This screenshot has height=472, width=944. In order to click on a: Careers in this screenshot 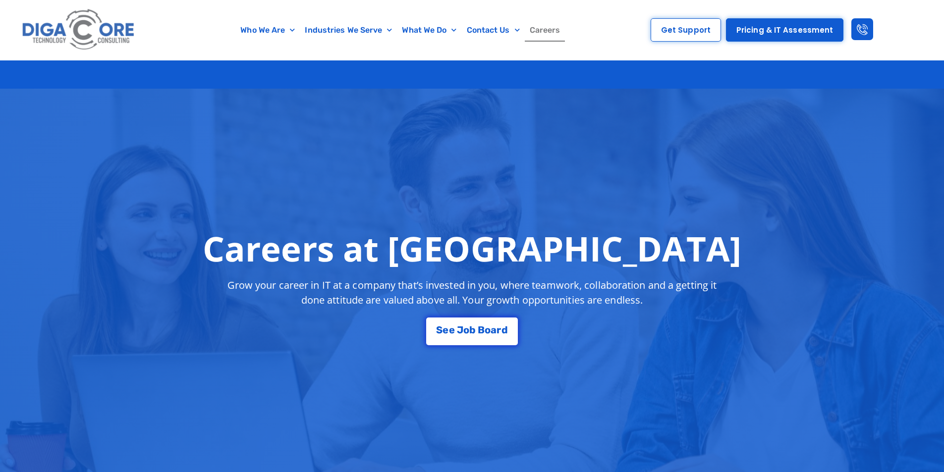, I will do `click(545, 30)`.